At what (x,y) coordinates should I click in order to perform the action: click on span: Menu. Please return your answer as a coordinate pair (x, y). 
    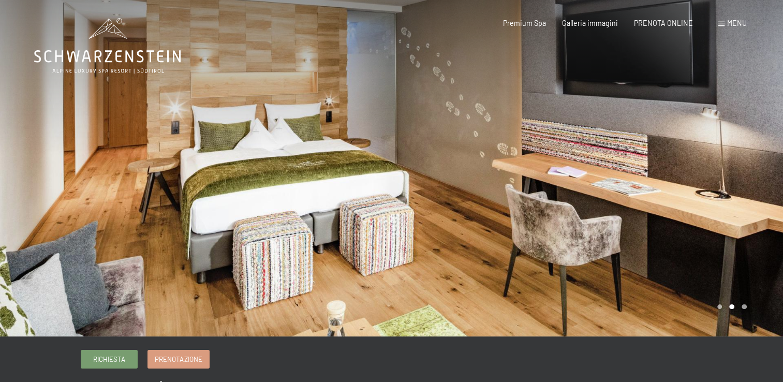
    Looking at the image, I should click on (737, 23).